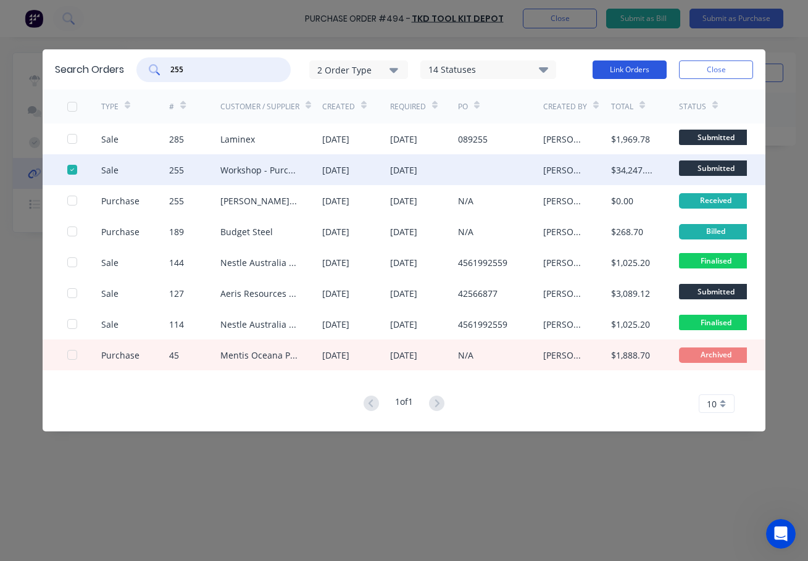 The width and height of the screenshot is (808, 561). I want to click on div: 285, so click(177, 139).